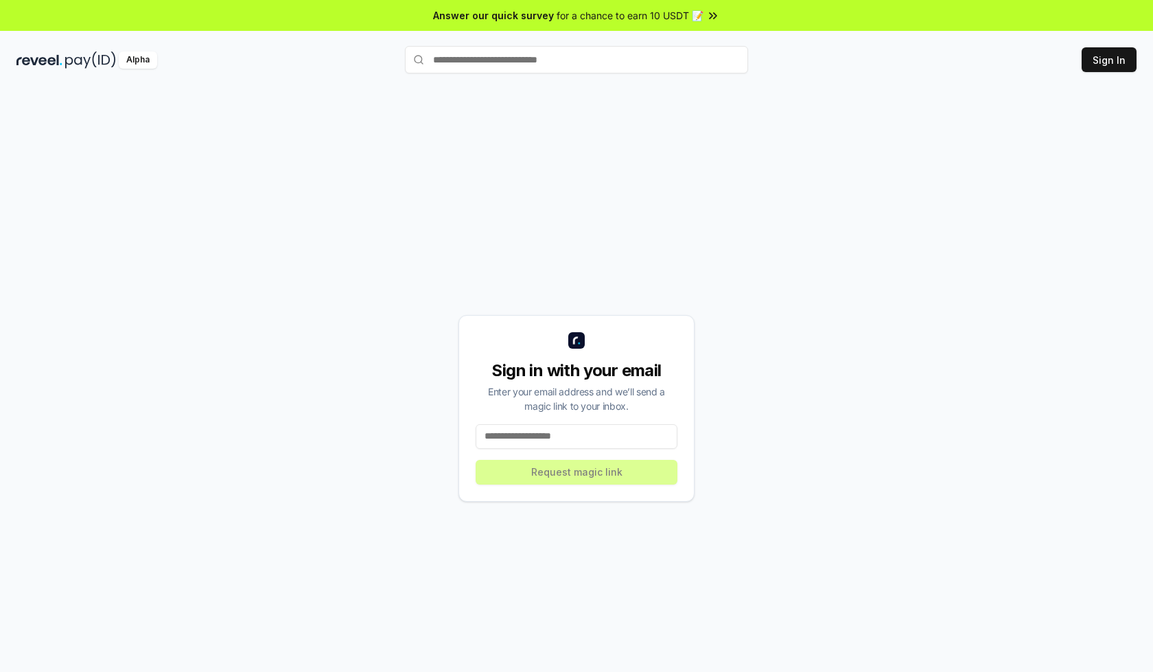  Describe the element at coordinates (1109, 60) in the screenshot. I see `button: Sign In` at that location.